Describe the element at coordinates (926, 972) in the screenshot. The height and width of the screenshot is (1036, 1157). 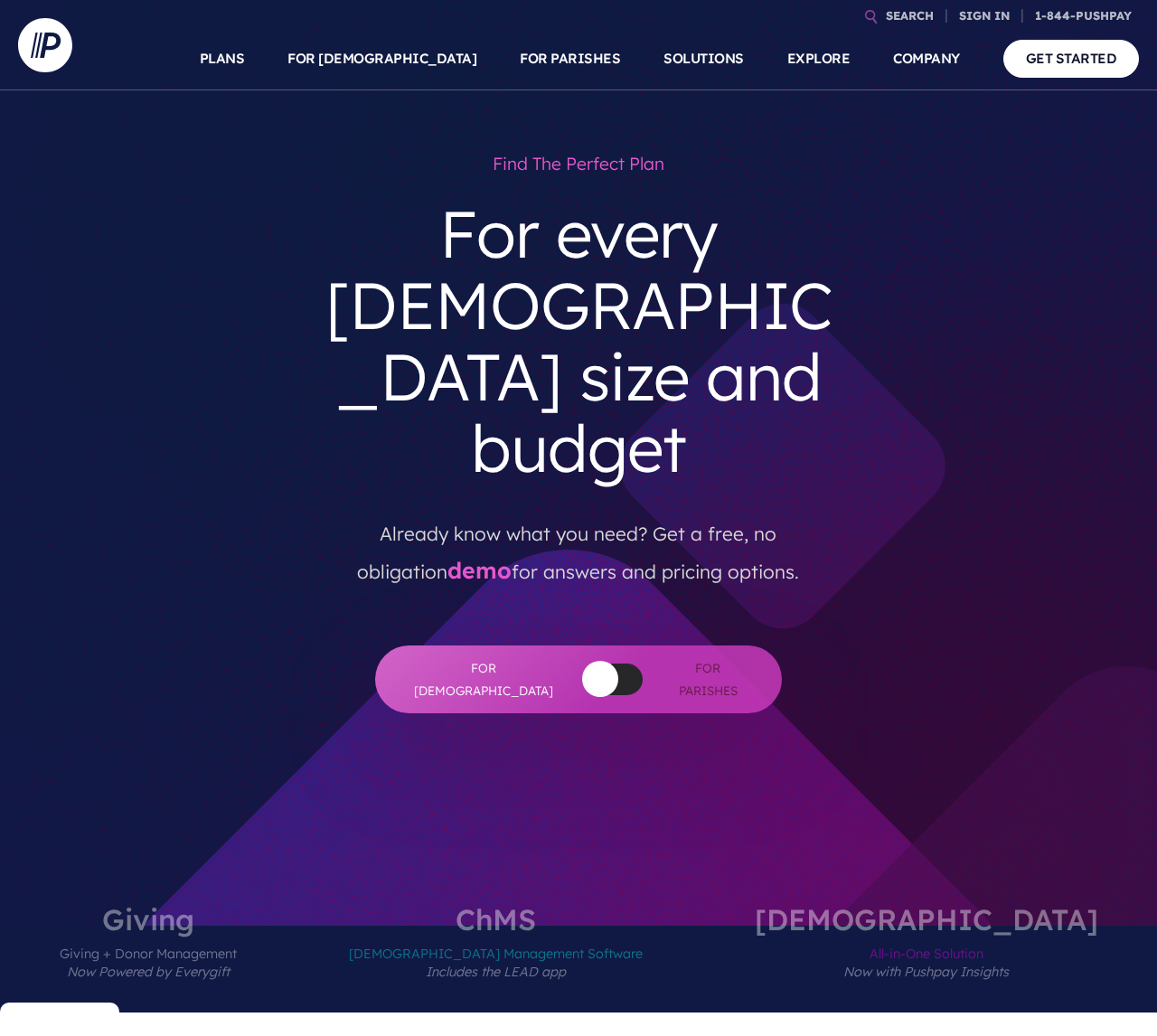
I see `em: Now with Pushpay Insights` at that location.